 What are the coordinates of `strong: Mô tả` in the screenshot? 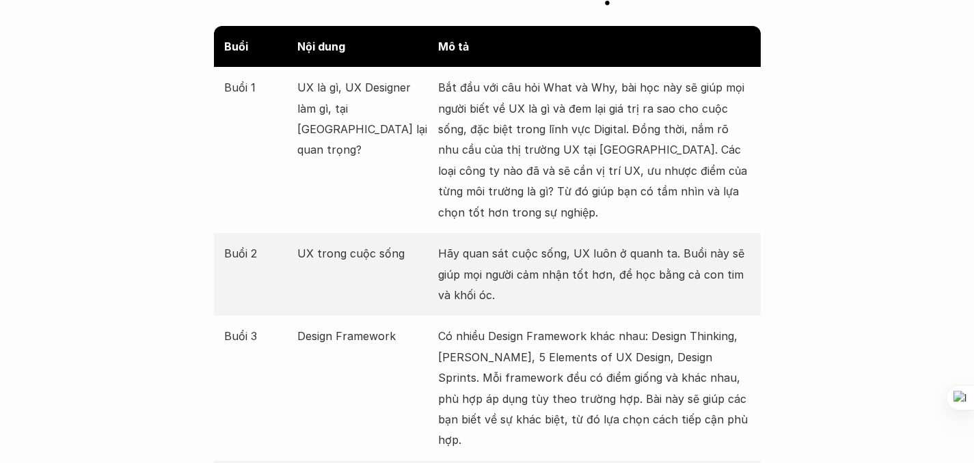 It's located at (453, 46).